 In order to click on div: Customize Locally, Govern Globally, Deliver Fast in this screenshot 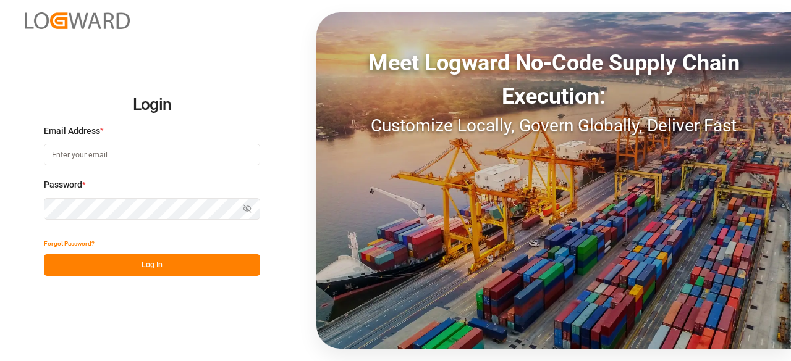, I will do `click(554, 126)`.